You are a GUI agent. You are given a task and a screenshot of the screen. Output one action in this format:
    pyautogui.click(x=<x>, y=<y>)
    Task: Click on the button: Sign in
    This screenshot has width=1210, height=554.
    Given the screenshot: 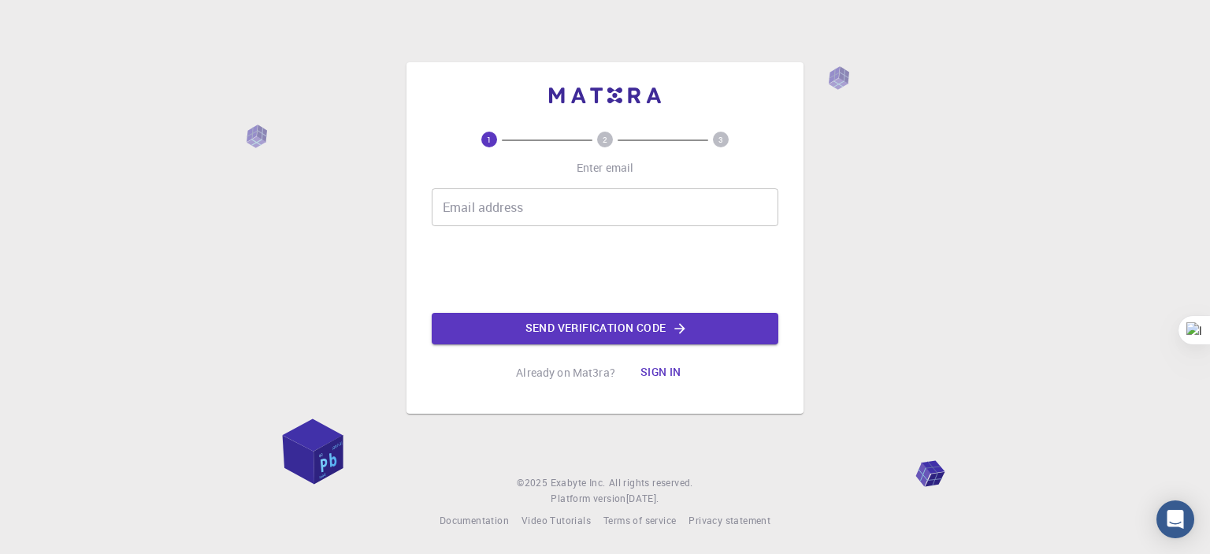 What is the action you would take?
    pyautogui.click(x=661, y=373)
    